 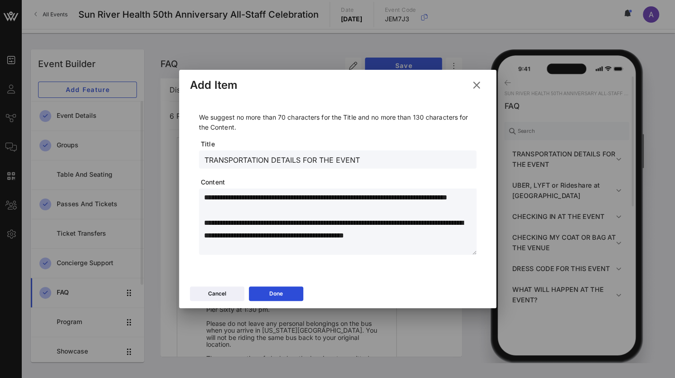 What do you see at coordinates (276, 294) in the screenshot?
I see `div: Done` at bounding box center [276, 294].